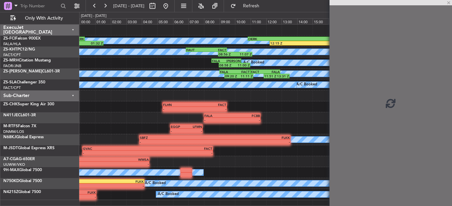  I want to click on a: A7-CGAG-650ER, so click(19, 159).